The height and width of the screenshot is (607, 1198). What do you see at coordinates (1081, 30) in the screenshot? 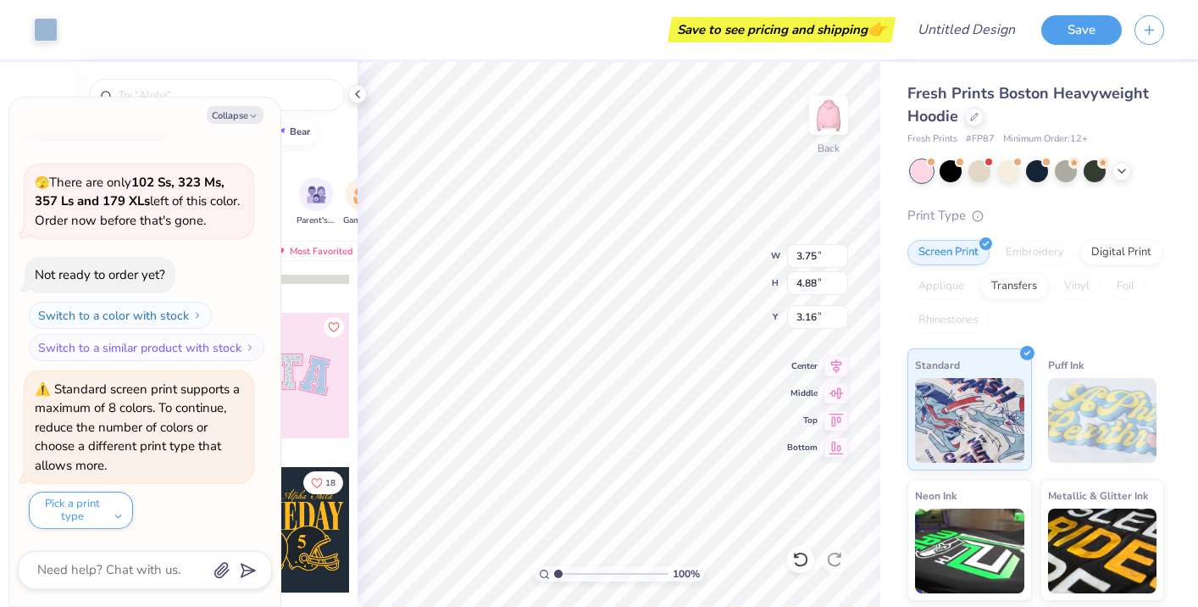
I see `button: Save` at bounding box center [1081, 30].